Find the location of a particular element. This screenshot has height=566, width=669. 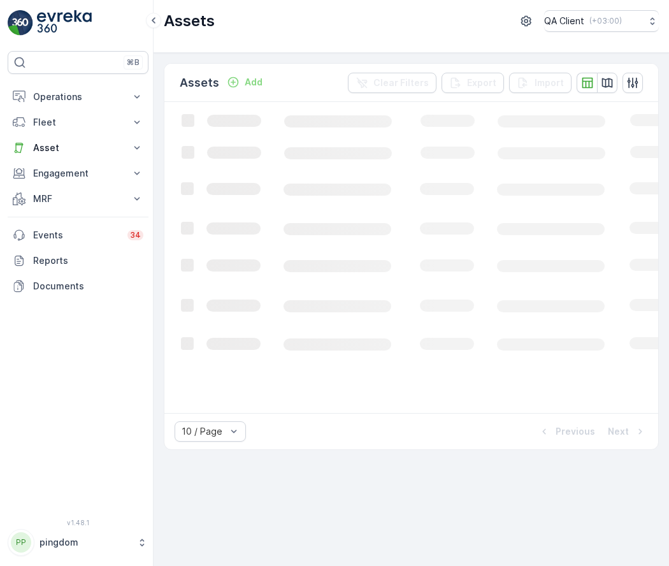

p: Export is located at coordinates (482, 83).